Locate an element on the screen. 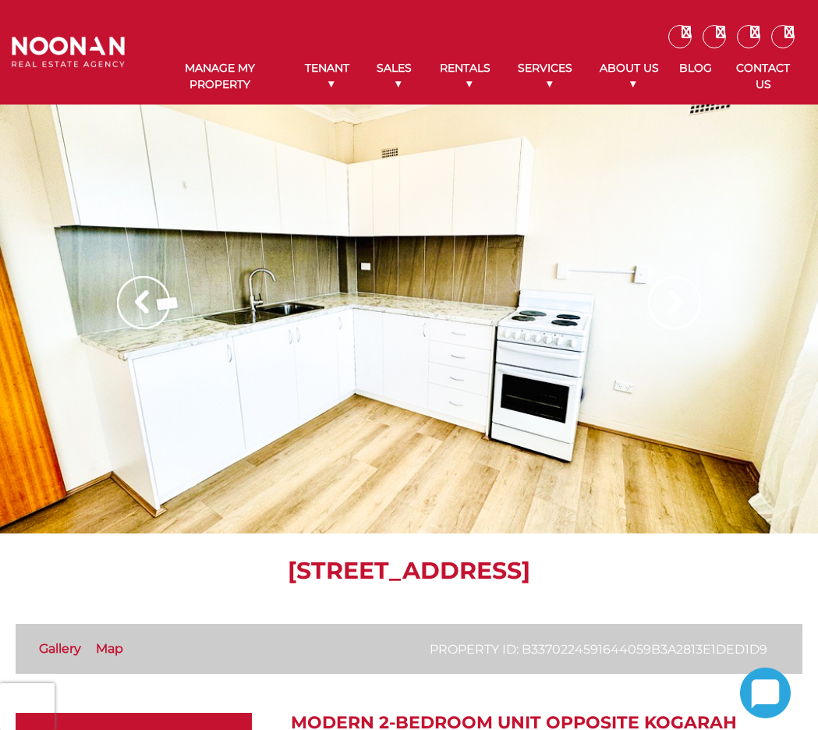 This screenshot has height=730, width=818. a: Blog is located at coordinates (696, 68).